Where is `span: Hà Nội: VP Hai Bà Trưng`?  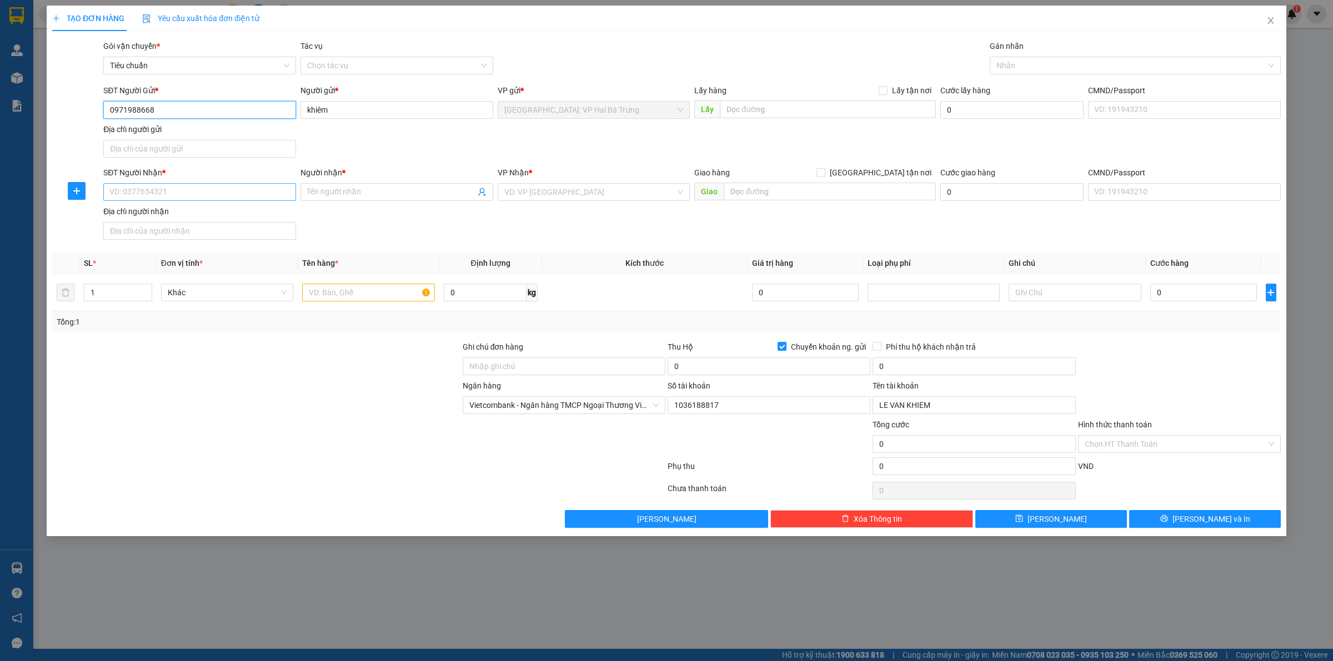
span: Hà Nội: VP Hai Bà Trưng is located at coordinates (594, 110).